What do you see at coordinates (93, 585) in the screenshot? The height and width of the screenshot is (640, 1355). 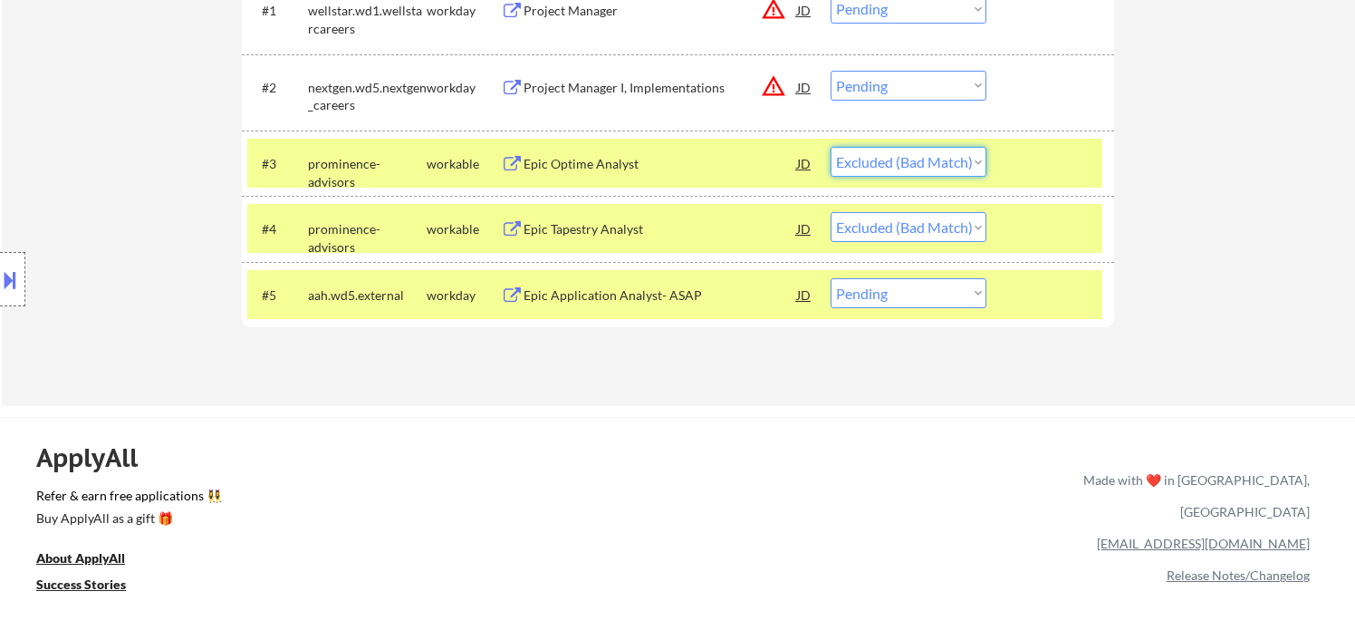 I see `a: Success Stories` at bounding box center [93, 585].